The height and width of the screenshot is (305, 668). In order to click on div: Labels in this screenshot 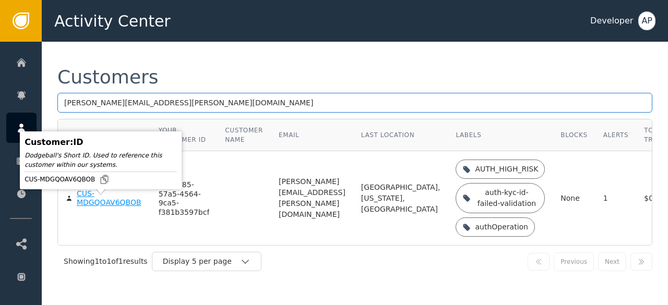, I will do `click(500, 135)`.